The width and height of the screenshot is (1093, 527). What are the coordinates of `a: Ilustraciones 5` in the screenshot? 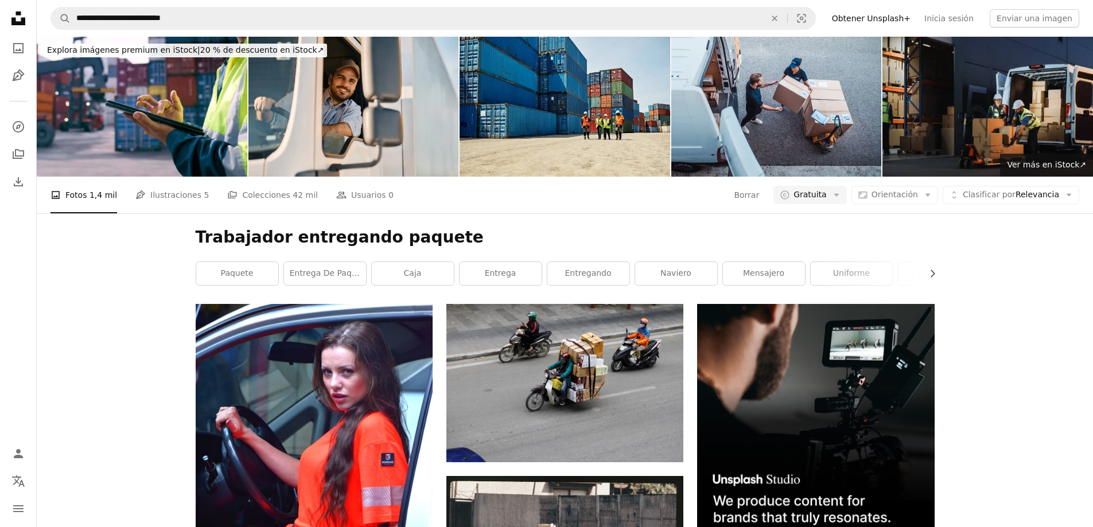 It's located at (172, 195).